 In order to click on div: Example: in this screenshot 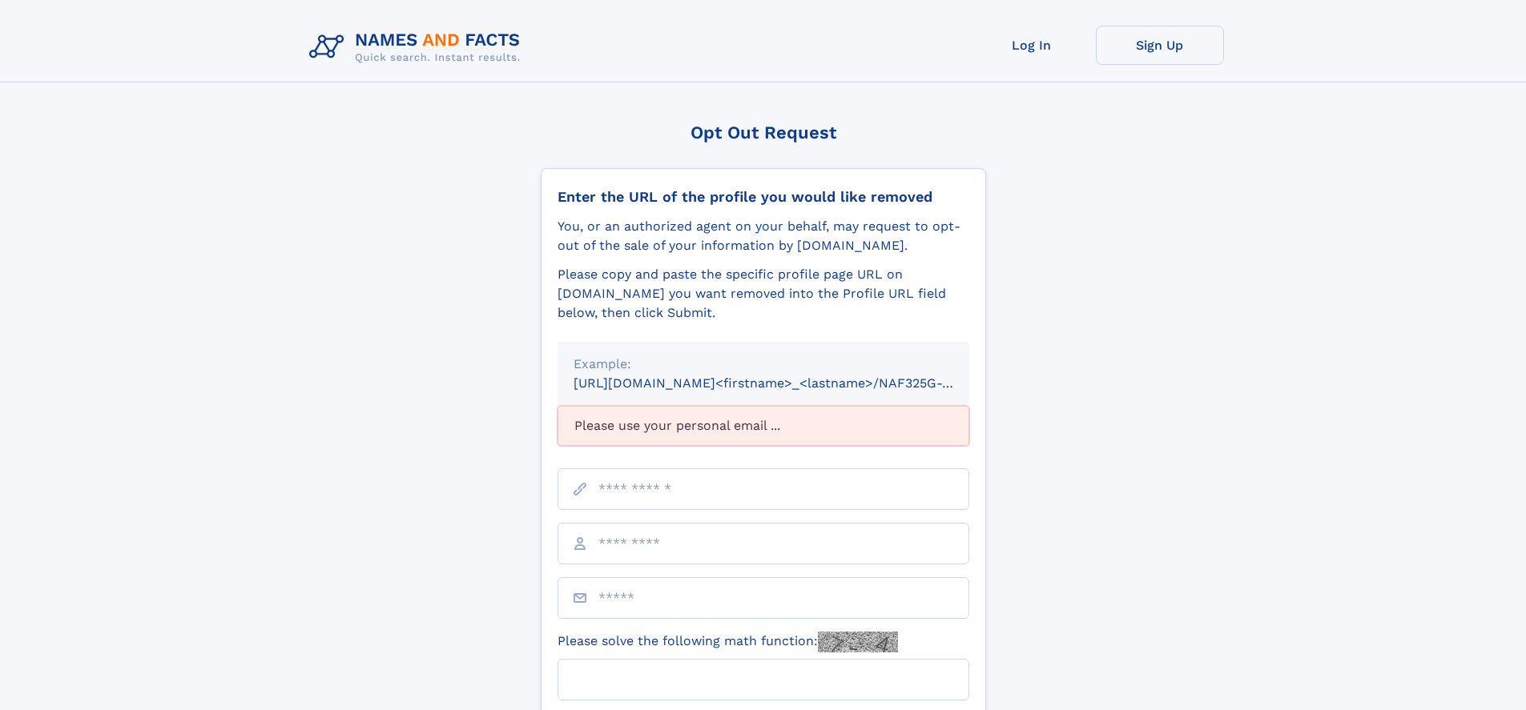, I will do `click(763, 364)`.